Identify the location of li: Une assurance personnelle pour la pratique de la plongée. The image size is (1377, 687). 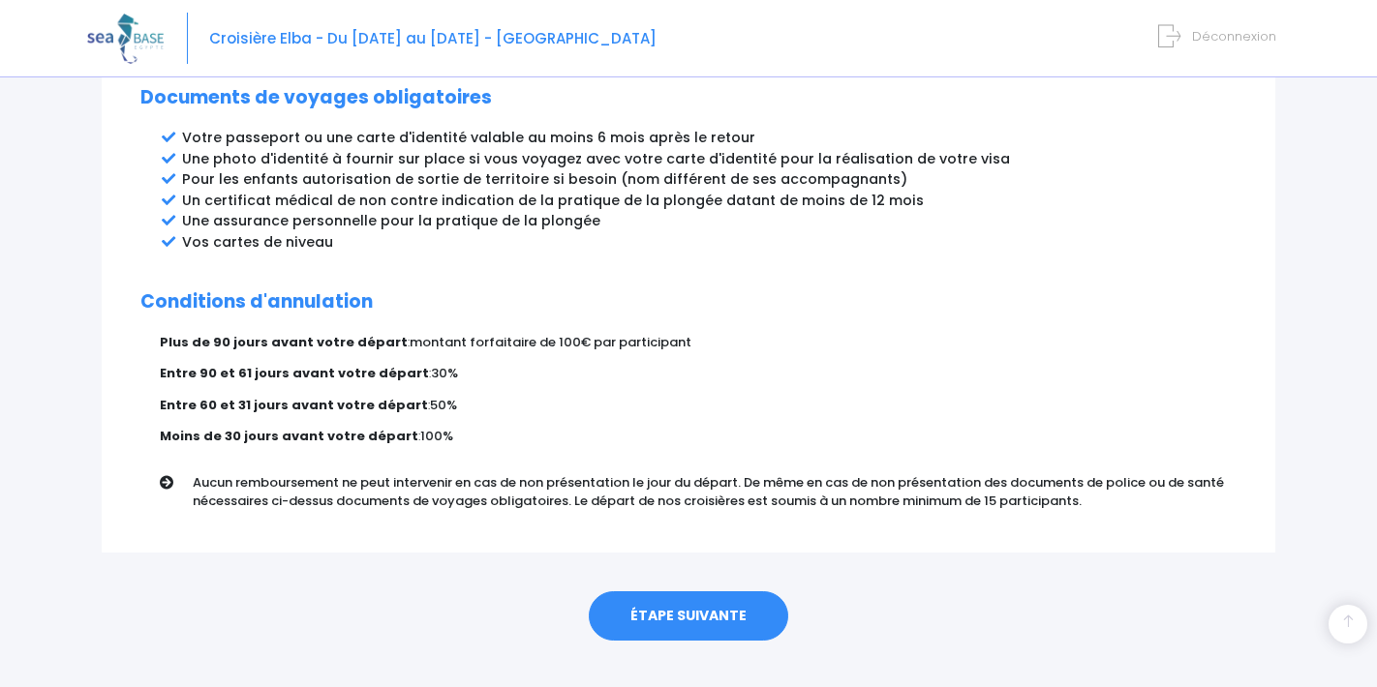
(709, 221).